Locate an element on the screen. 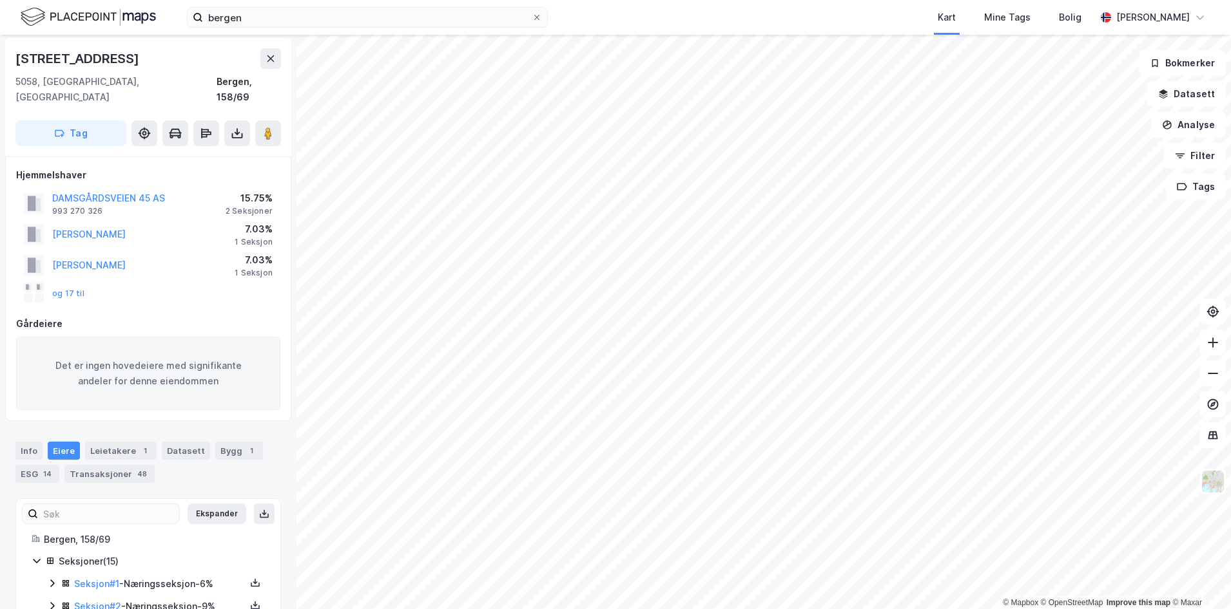 This screenshot has width=1231, height=609. div: Transaksjoner is located at coordinates (110, 474).